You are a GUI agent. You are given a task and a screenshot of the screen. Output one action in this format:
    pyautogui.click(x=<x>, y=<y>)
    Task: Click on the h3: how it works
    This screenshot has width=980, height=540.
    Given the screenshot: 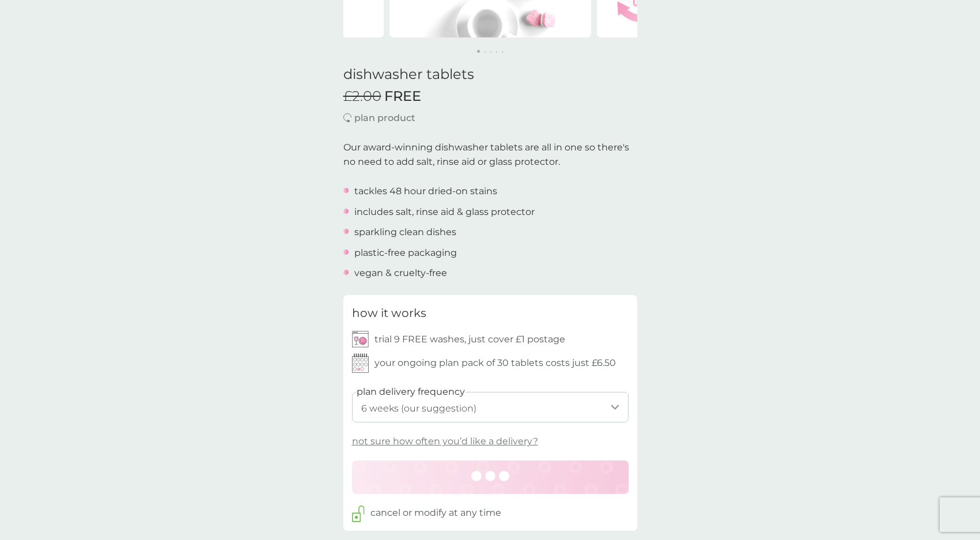 What is the action you would take?
    pyautogui.click(x=389, y=313)
    